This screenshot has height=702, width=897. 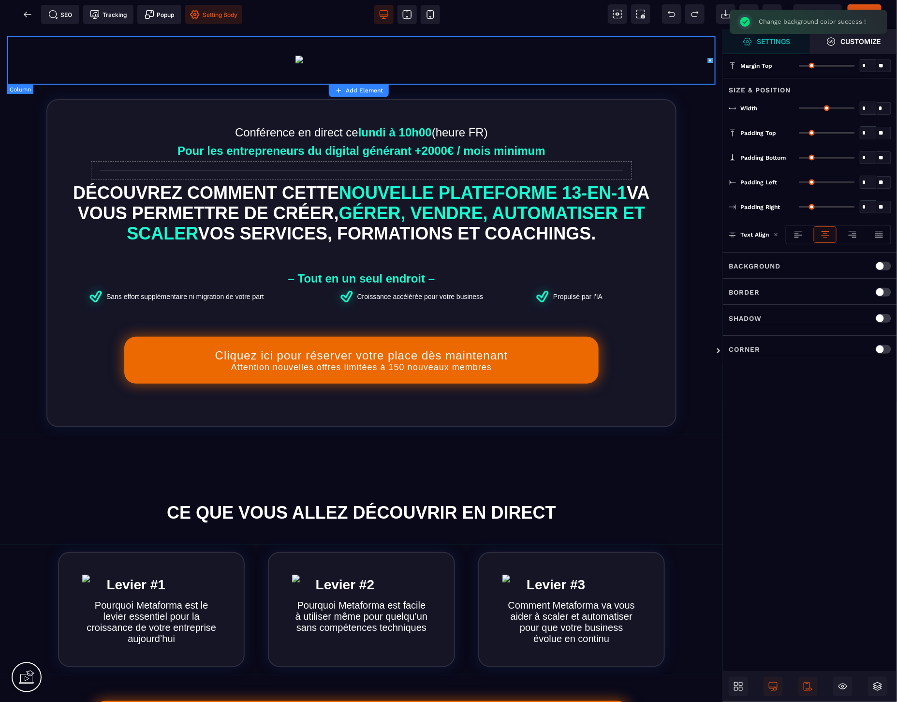 I want to click on span: Padding Bottom, so click(x=763, y=158).